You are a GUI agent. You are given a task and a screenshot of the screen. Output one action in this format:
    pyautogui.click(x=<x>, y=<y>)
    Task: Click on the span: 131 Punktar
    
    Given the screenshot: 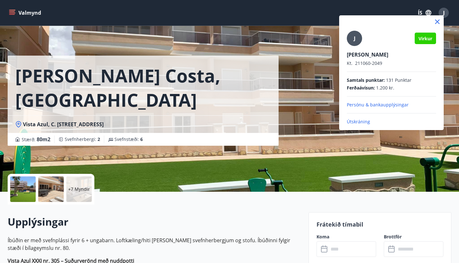 What is the action you would take?
    pyautogui.click(x=399, y=80)
    